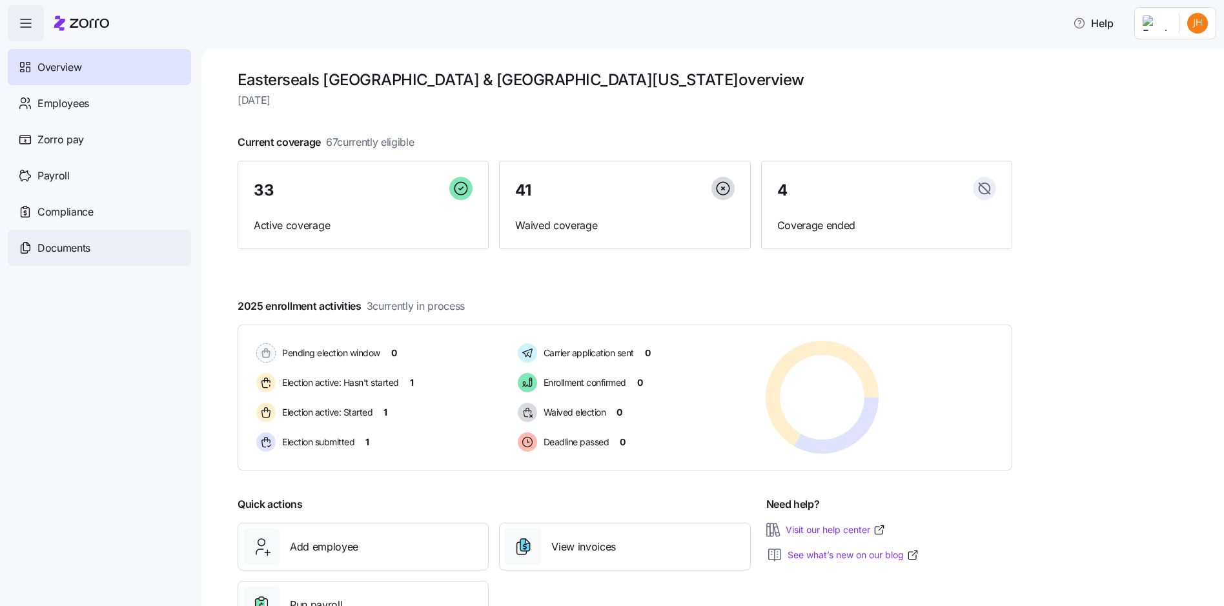 The image size is (1224, 606). What do you see at coordinates (99, 212) in the screenshot?
I see `a: Compliance` at bounding box center [99, 212].